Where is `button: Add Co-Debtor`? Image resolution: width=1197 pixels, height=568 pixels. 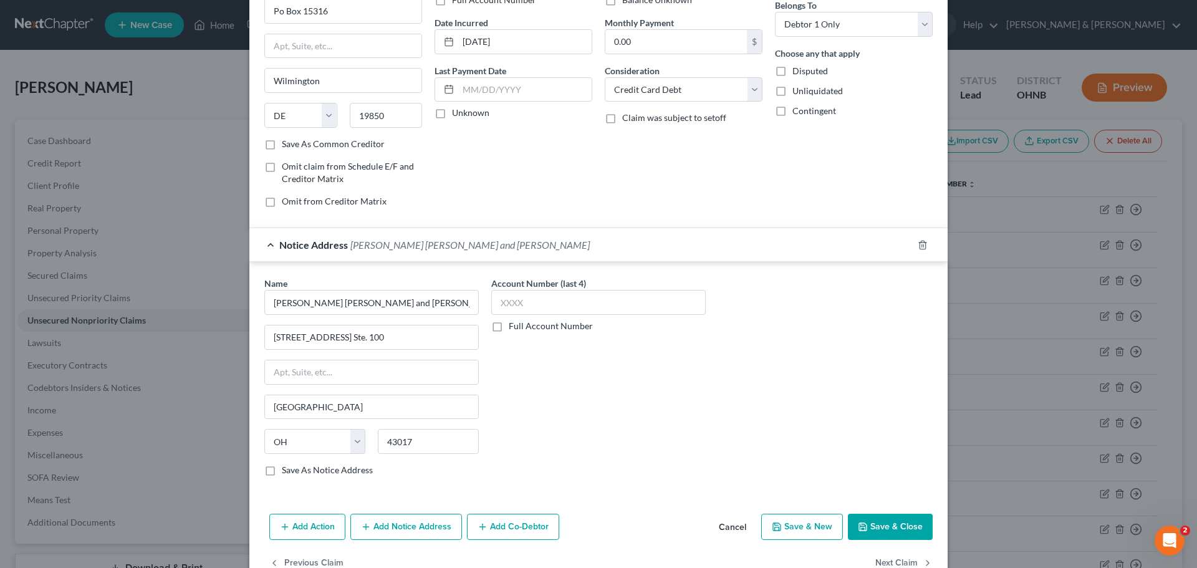
button: Add Co-Debtor is located at coordinates (513, 527).